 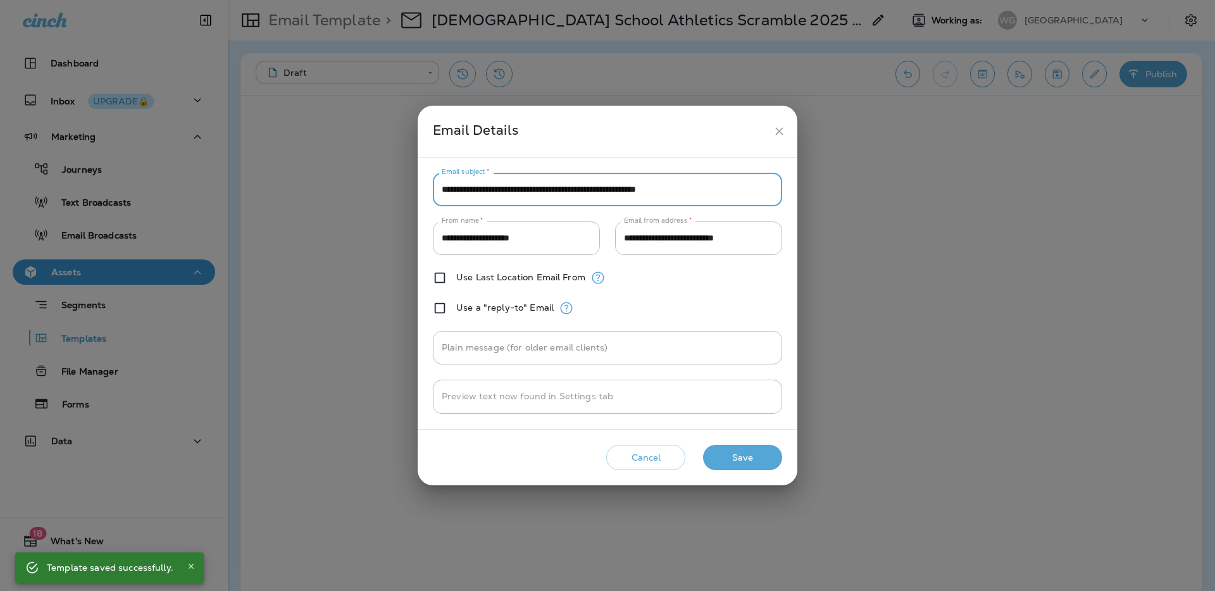 What do you see at coordinates (462, 220) in the screenshot?
I see `label: From name` at bounding box center [462, 220].